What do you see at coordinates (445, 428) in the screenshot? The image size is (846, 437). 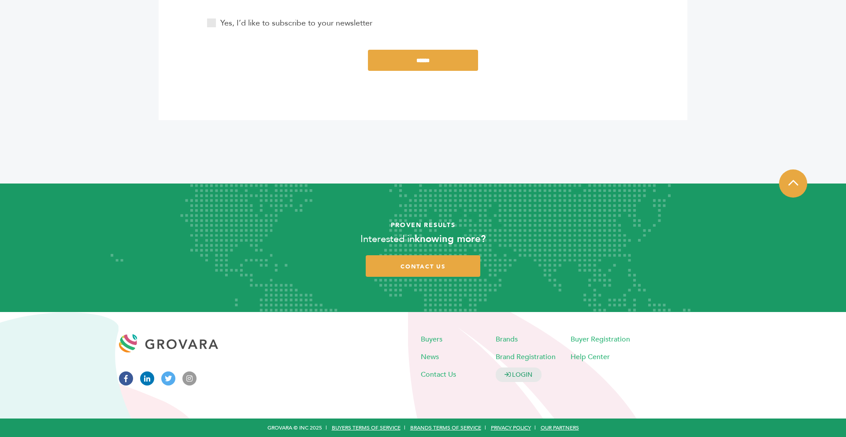 I see `a: Brands Terms of Service` at bounding box center [445, 428].